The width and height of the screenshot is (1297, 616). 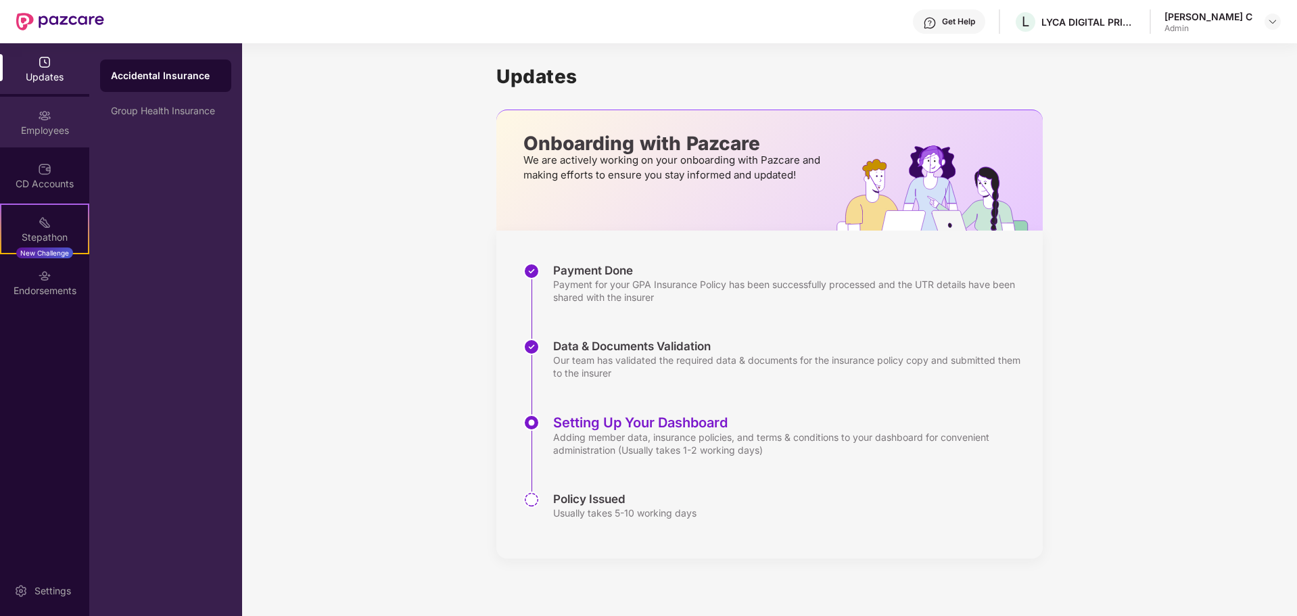 What do you see at coordinates (166, 111) in the screenshot?
I see `div: Group Health Insurance` at bounding box center [166, 111].